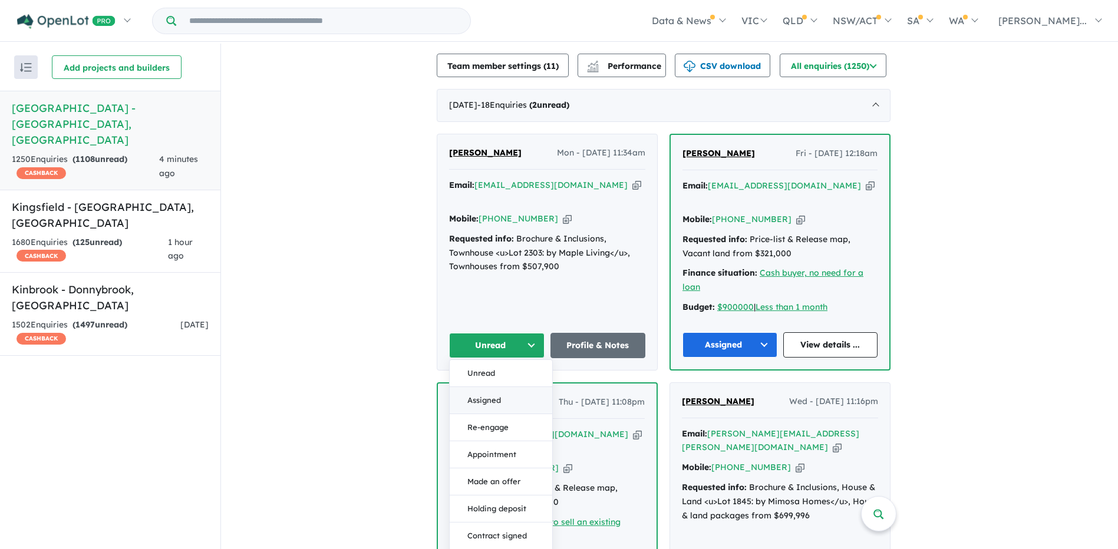  What do you see at coordinates (735, 307) in the screenshot?
I see `u: $900000` at bounding box center [735, 307].